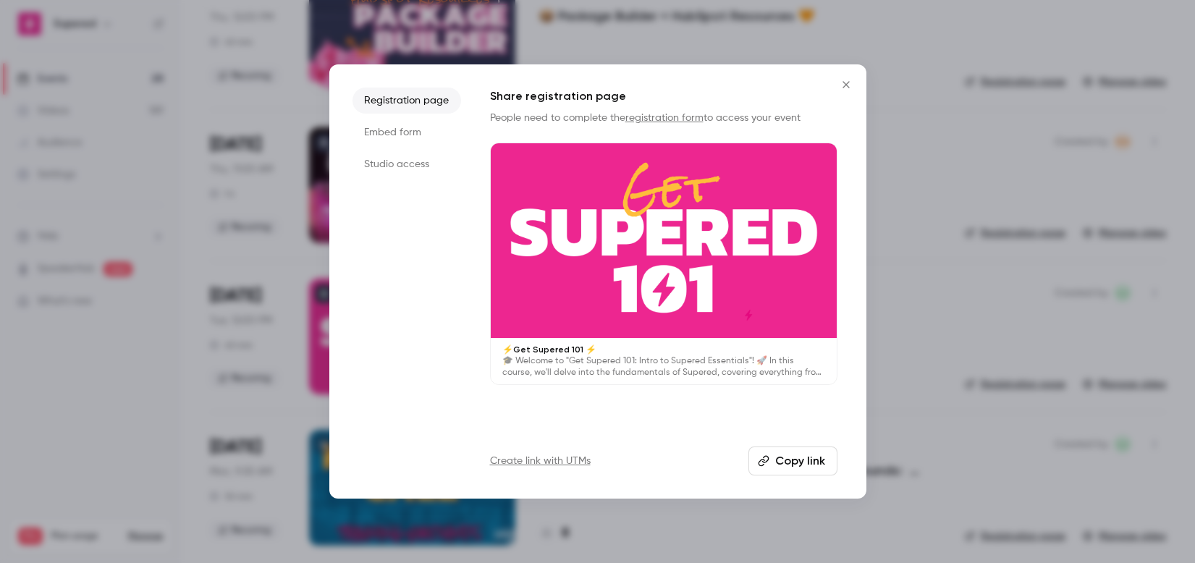  Describe the element at coordinates (407, 101) in the screenshot. I see `li: Registration page` at that location.